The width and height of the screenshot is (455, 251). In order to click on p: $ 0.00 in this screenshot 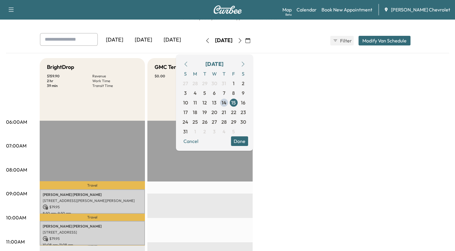, I will do `click(177, 76)`.